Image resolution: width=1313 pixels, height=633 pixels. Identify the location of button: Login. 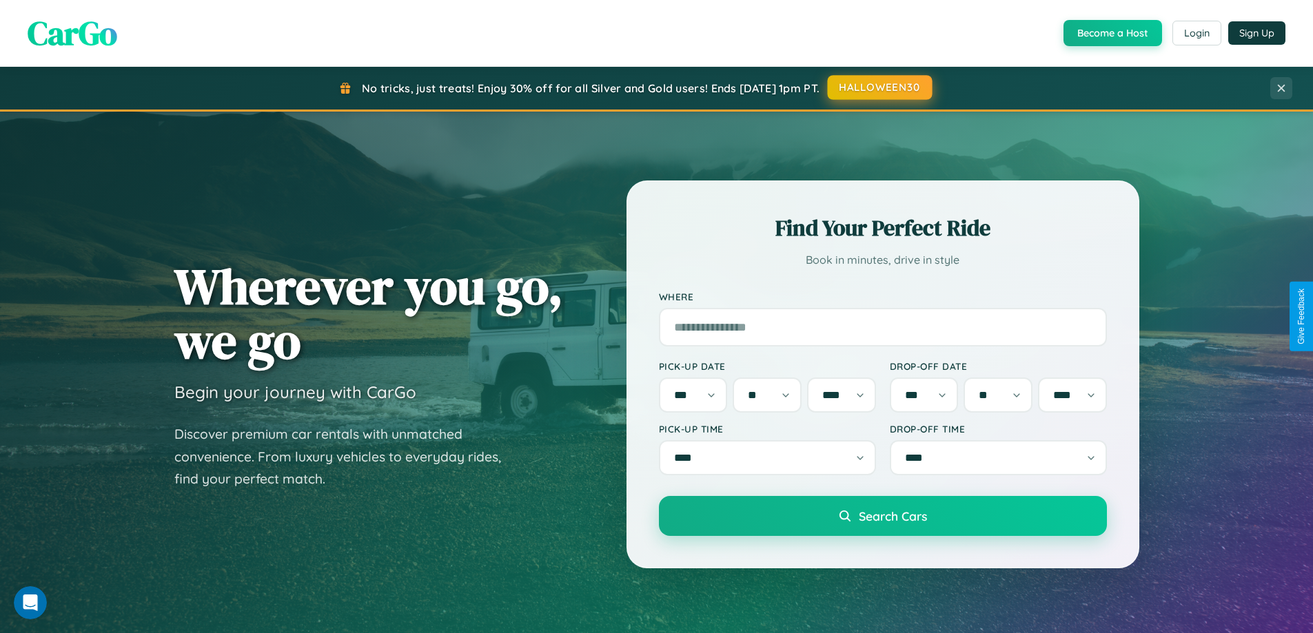
(1196, 33).